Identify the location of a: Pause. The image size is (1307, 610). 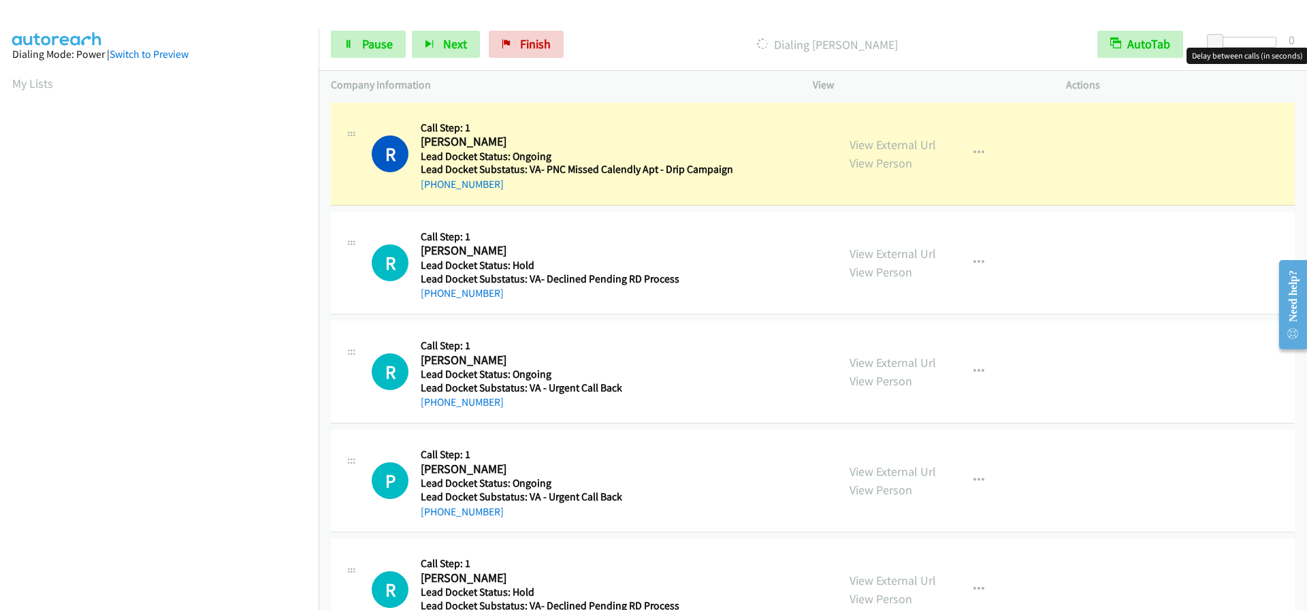
(368, 44).